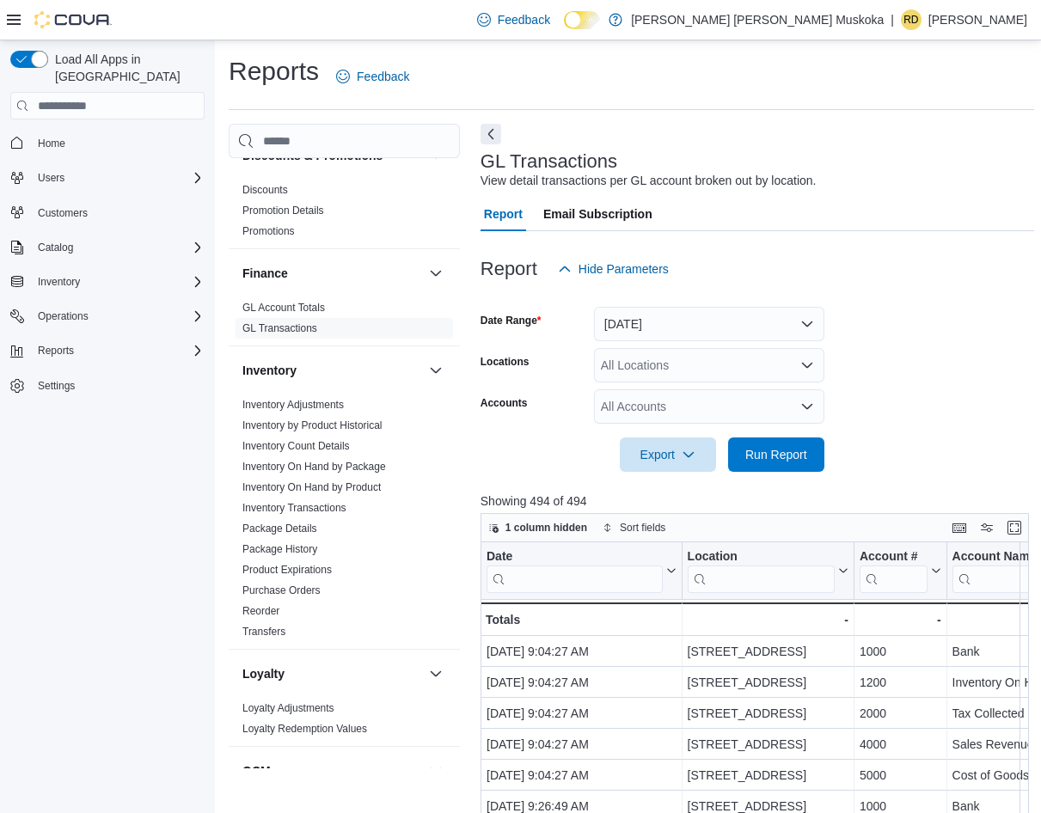 This screenshot has width=1041, height=813. Describe the element at coordinates (564, 29) in the screenshot. I see `span: Dark Mode` at that location.